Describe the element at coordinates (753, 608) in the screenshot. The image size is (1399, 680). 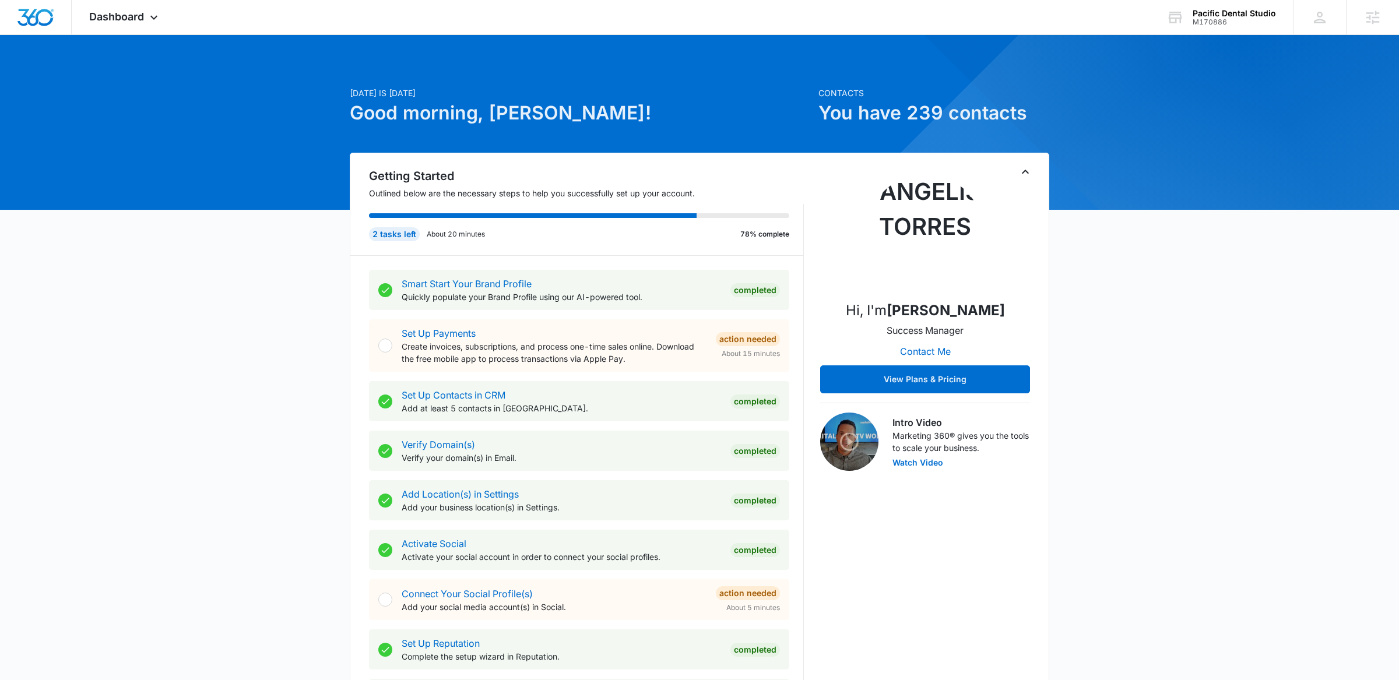
I see `span: About 5 minutes` at that location.